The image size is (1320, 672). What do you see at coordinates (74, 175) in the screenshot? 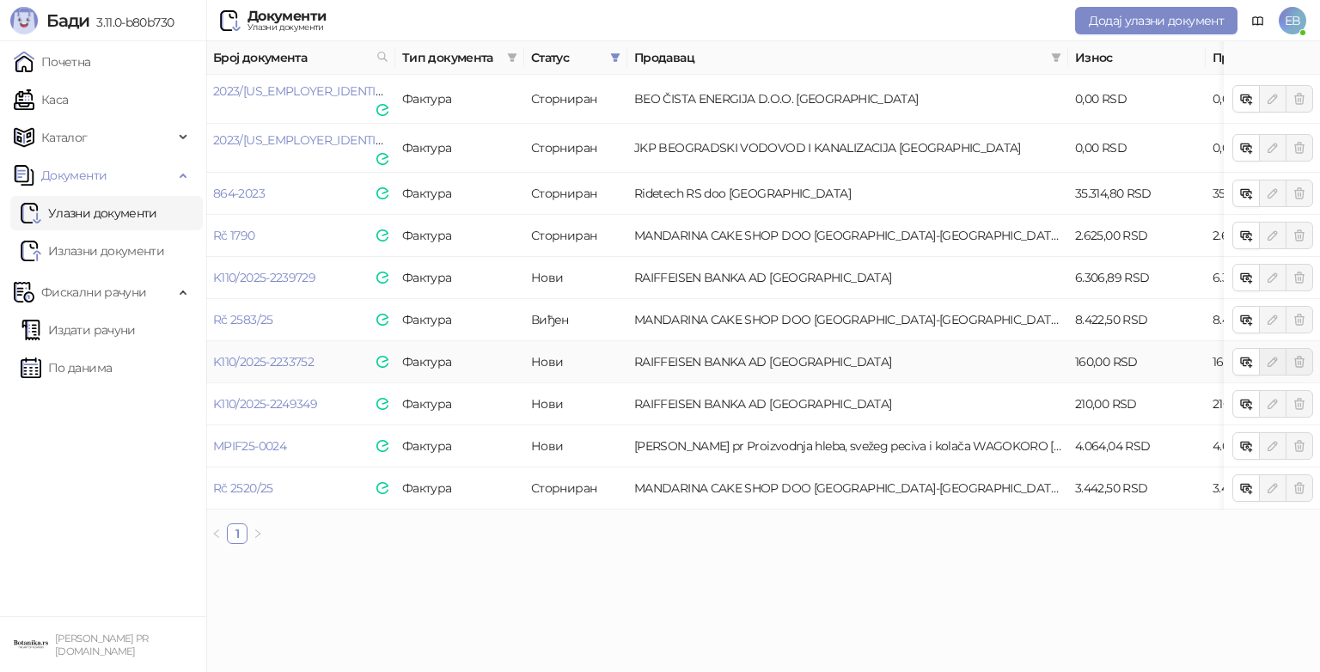
I see `span: Документи` at bounding box center [74, 175].